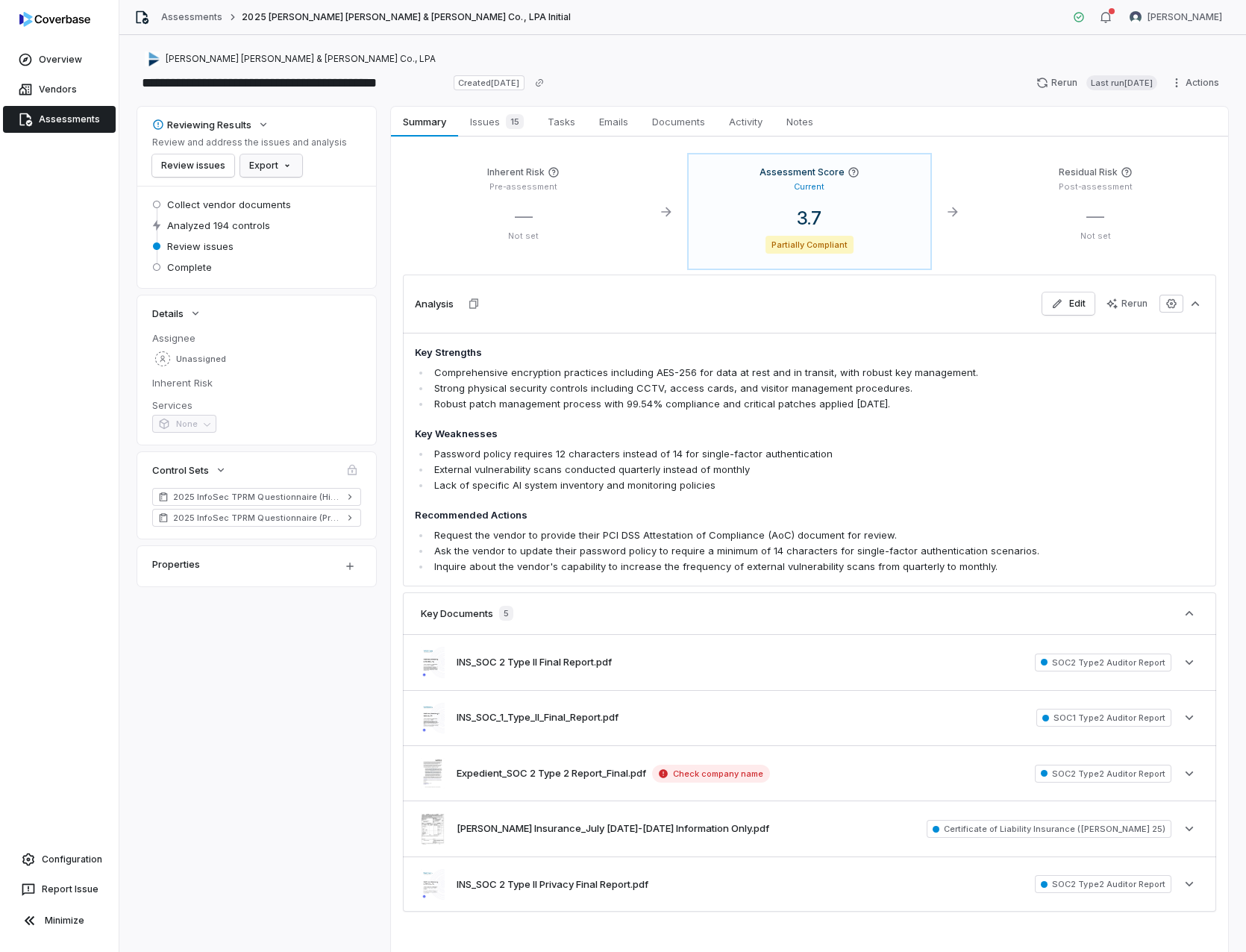 Image resolution: width=1246 pixels, height=952 pixels. What do you see at coordinates (256, 497) in the screenshot?
I see `span: 2025 InfoSec TPRM Questionnaire (High)` at bounding box center [256, 497].